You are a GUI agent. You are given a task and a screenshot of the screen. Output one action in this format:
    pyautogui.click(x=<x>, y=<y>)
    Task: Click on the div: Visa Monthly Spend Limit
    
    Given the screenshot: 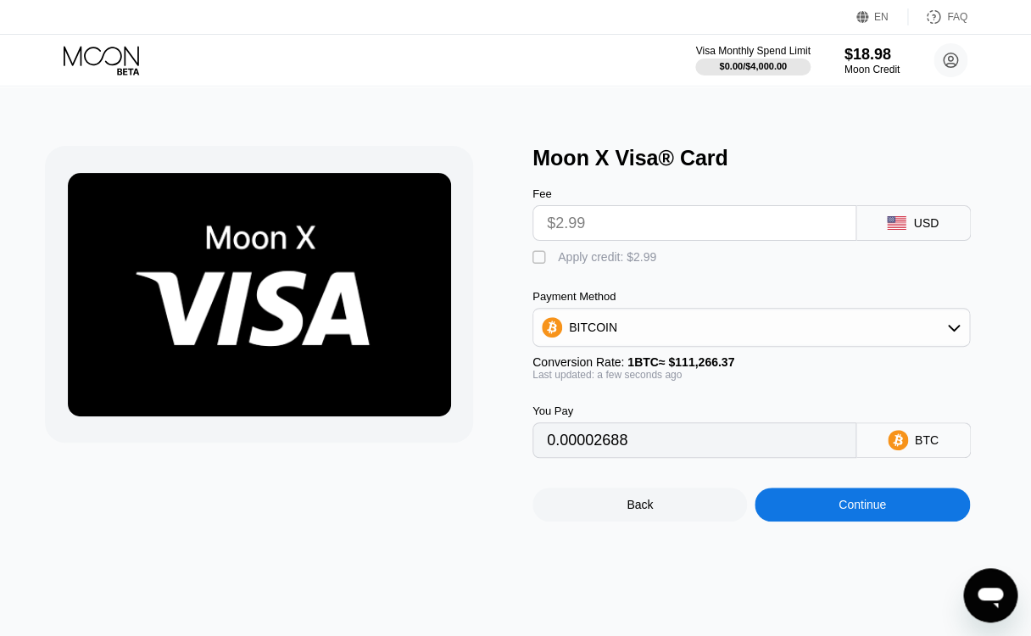 What is the action you would take?
    pyautogui.click(x=752, y=51)
    